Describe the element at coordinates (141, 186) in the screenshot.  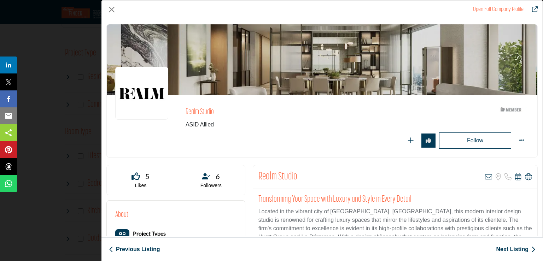
I see `p: Likes` at that location.